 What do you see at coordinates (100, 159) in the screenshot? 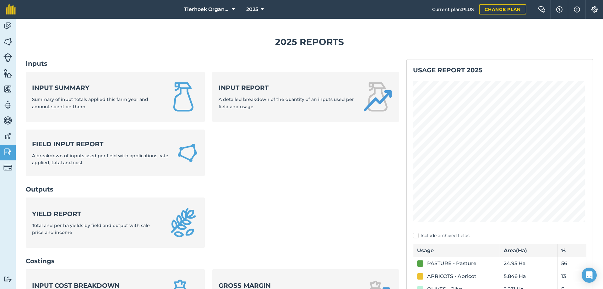
I see `span: A breakdown of inputs used per field with applications, rate applied, total and cost` at bounding box center [100, 159].